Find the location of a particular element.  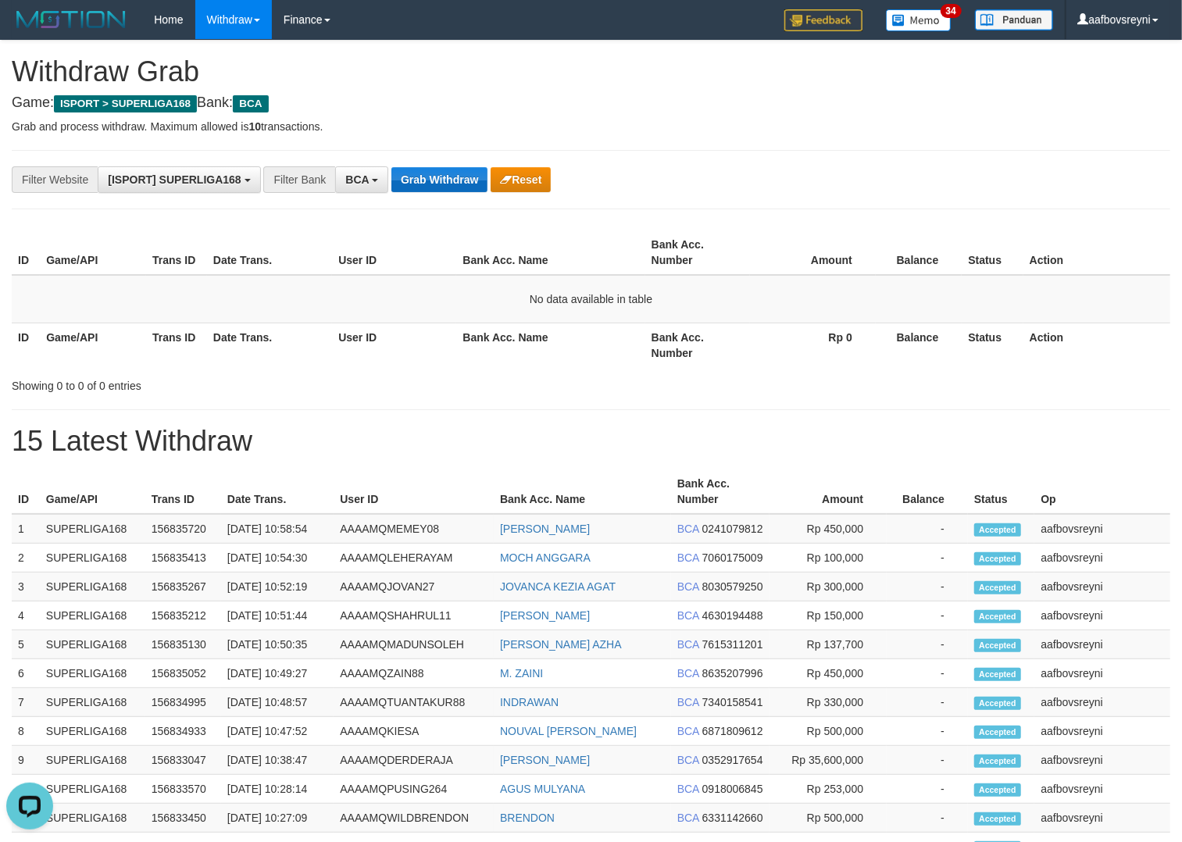

td: AAAAMQMADUNSOLEH is located at coordinates (413, 645).